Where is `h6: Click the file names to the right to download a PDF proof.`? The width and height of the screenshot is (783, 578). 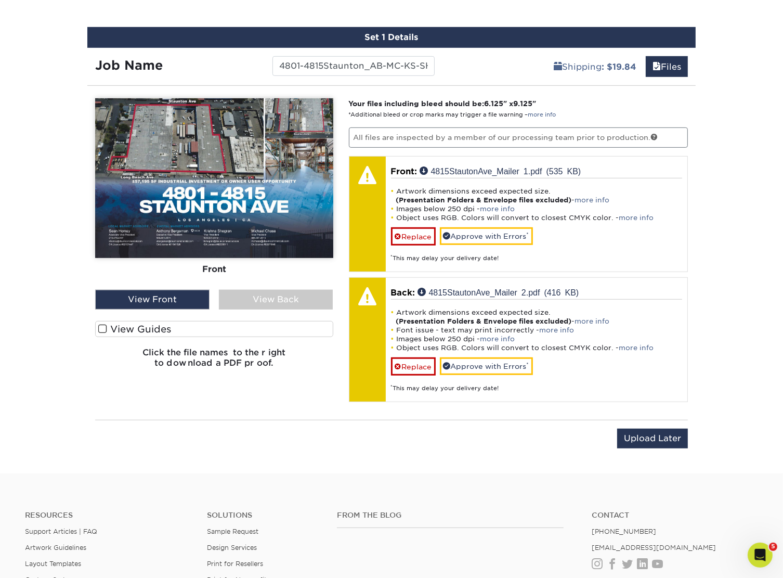 h6: Click the file names to the right to download a PDF proof. is located at coordinates (214, 362).